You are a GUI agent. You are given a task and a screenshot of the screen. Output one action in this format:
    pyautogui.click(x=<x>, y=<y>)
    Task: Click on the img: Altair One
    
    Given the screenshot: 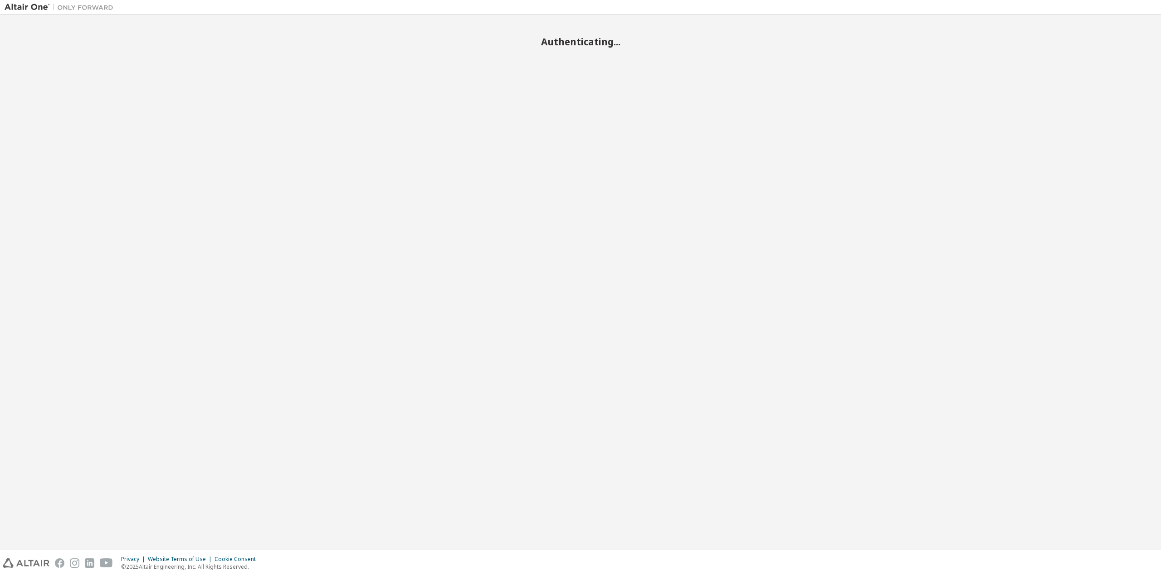 What is the action you would take?
    pyautogui.click(x=61, y=7)
    